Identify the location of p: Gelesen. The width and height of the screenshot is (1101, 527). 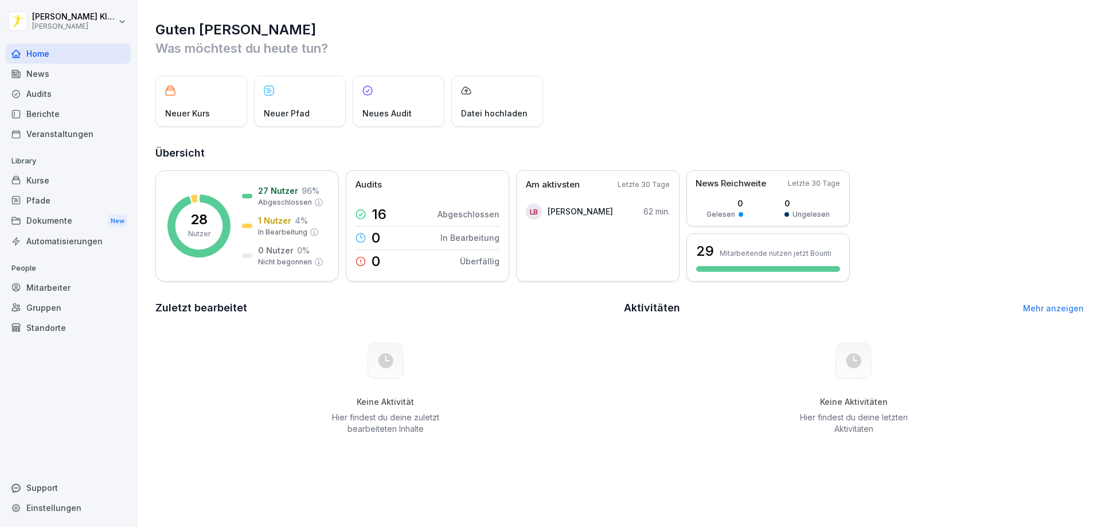
(721, 214).